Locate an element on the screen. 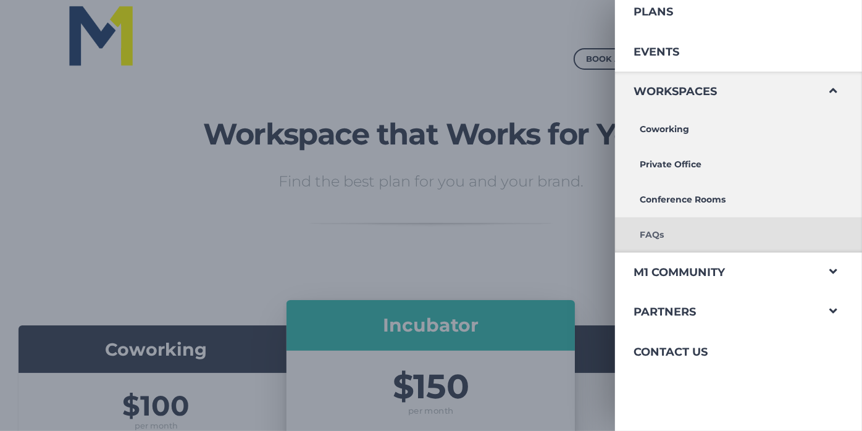 The width and height of the screenshot is (862, 431). a: Workspaces is located at coordinates (717, 91).